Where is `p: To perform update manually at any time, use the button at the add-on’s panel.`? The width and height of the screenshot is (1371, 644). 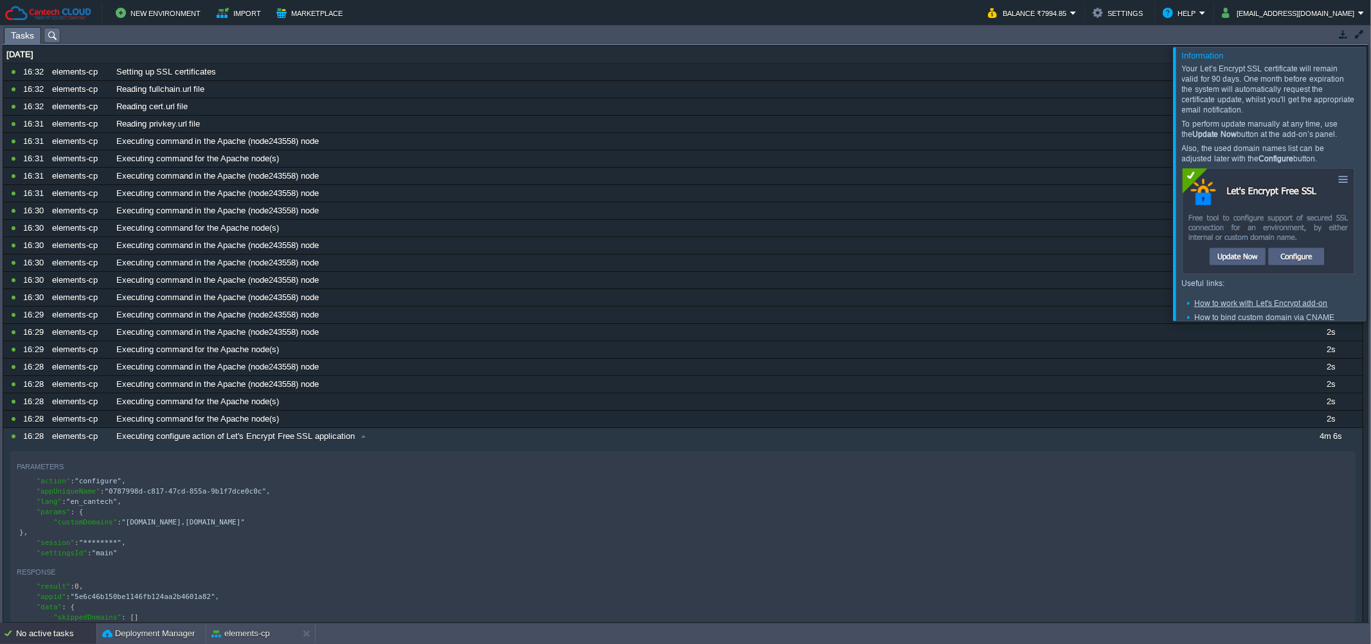 p: To perform update manually at any time, use the button at the add-on’s panel. is located at coordinates (1269, 129).